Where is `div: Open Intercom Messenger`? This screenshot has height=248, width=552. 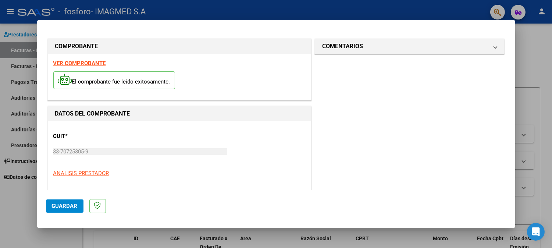 div: Open Intercom Messenger is located at coordinates (536, 232).